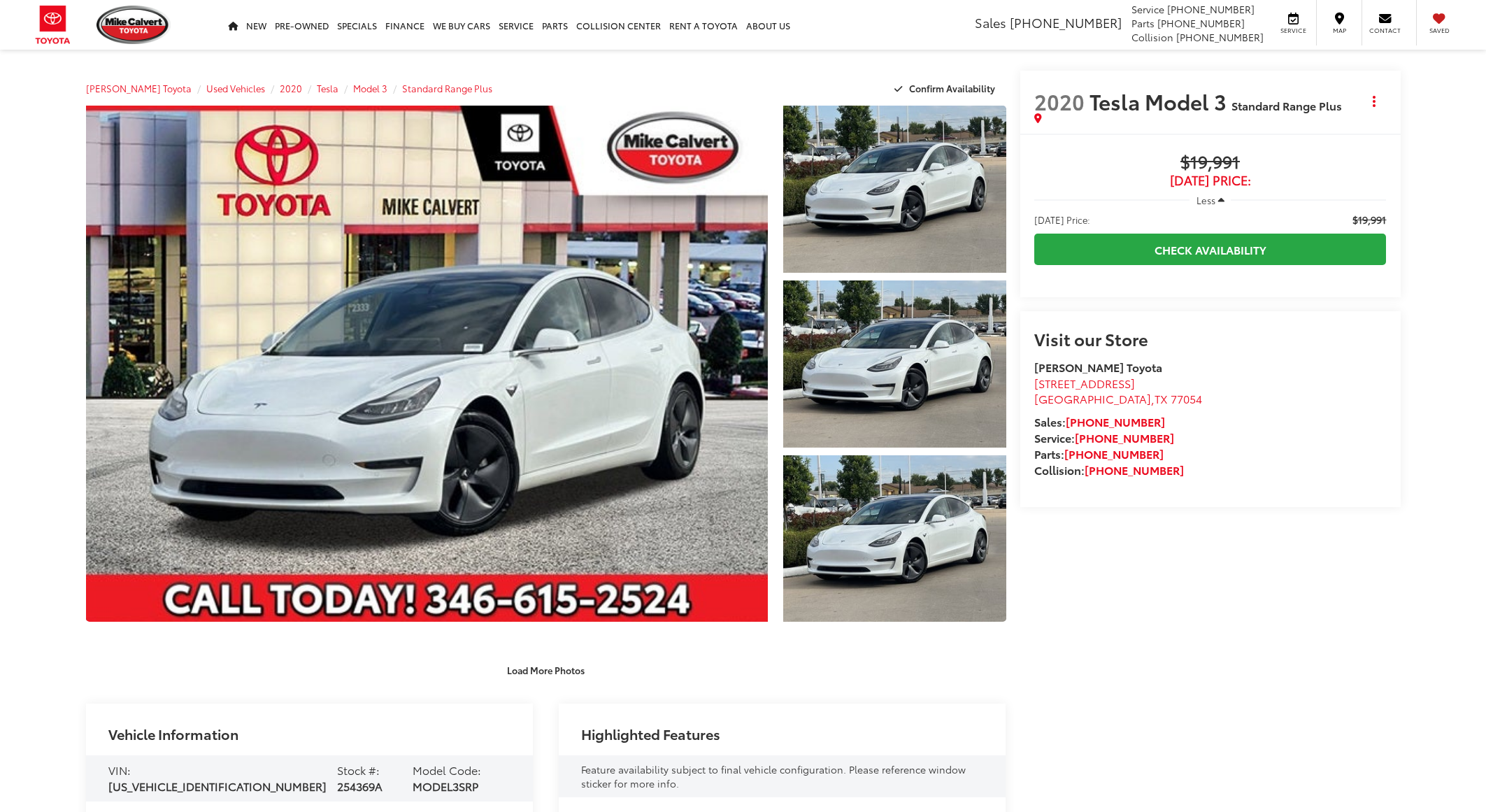  What do you see at coordinates (370, 88) in the screenshot?
I see `span: Model 3` at bounding box center [370, 88].